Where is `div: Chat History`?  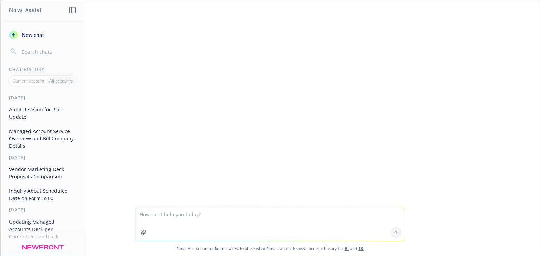 div: Chat History is located at coordinates (43, 69).